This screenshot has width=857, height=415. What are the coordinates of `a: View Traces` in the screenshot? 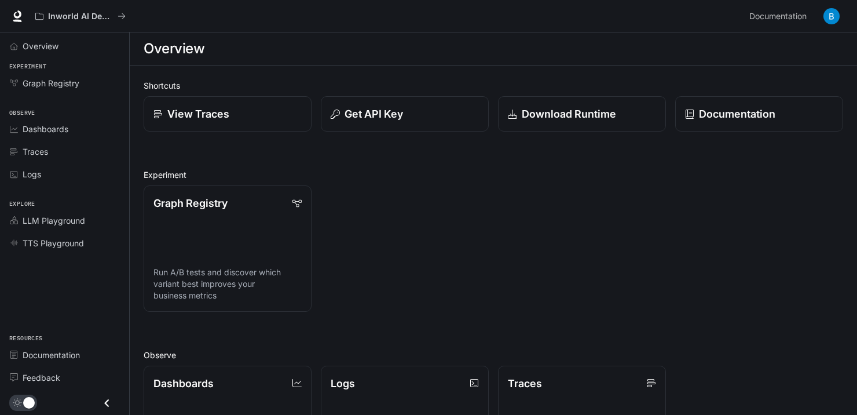 It's located at (228, 114).